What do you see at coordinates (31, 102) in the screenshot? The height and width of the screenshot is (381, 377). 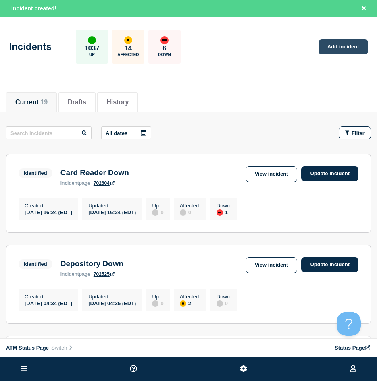 I see `button: Current 19` at bounding box center [31, 102].